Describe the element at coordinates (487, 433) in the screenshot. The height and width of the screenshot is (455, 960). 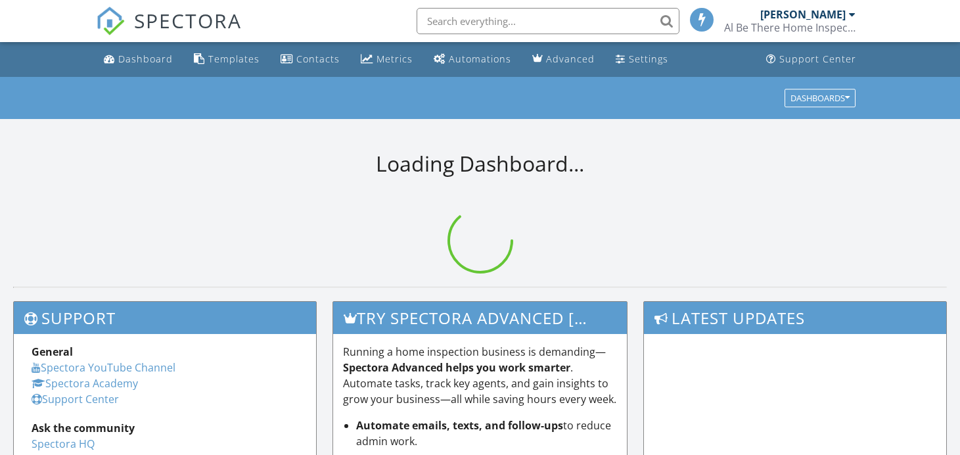
I see `li: to reduce admin work.` at that location.